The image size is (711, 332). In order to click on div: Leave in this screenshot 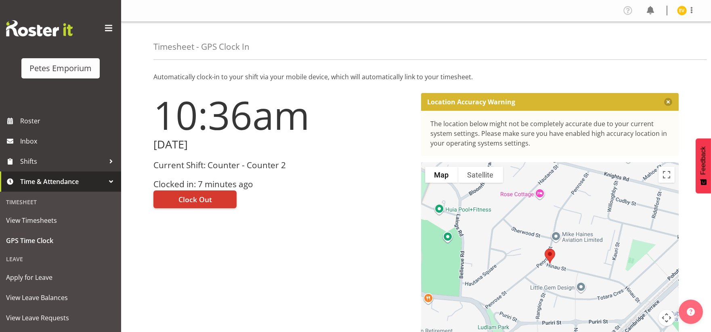, I will do `click(61, 258)`.